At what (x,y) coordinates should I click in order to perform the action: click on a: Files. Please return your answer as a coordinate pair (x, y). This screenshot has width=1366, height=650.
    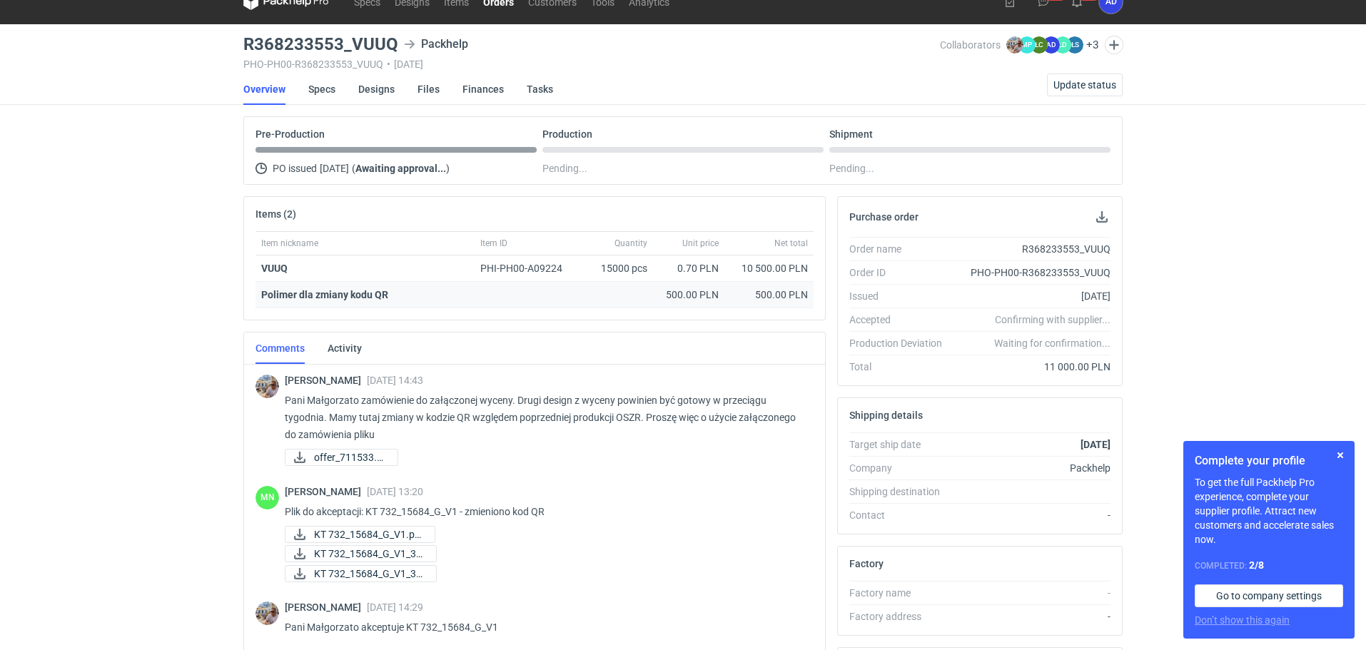
    Looking at the image, I should click on (428, 89).